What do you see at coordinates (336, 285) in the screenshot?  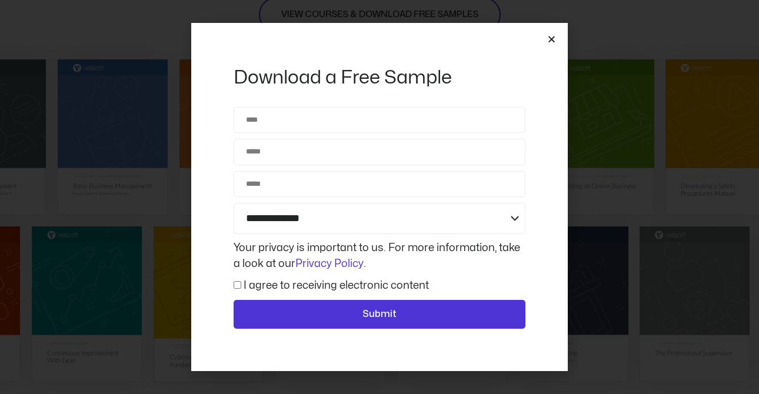 I see `label: I agree to receiving electronic content` at bounding box center [336, 285].